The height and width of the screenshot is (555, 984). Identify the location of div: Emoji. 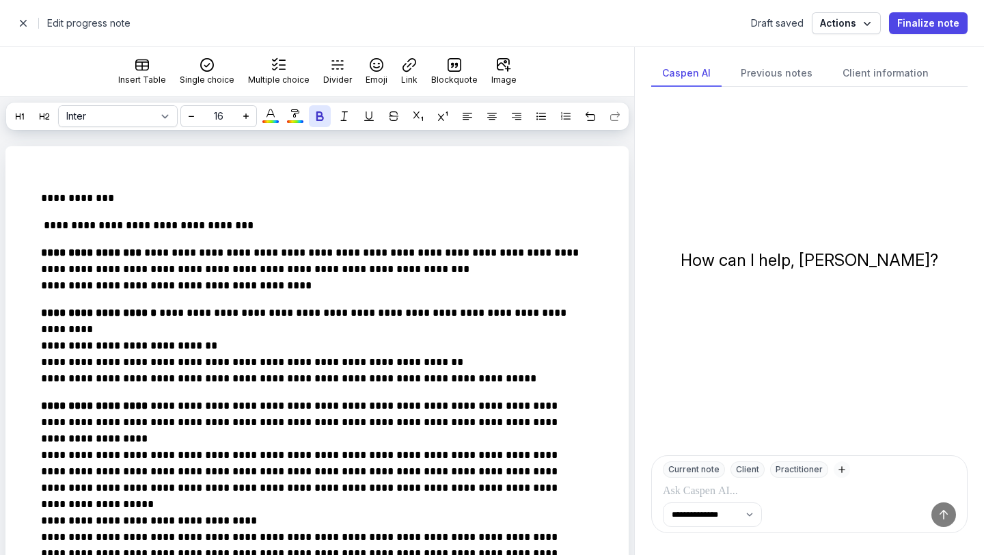
(376, 80).